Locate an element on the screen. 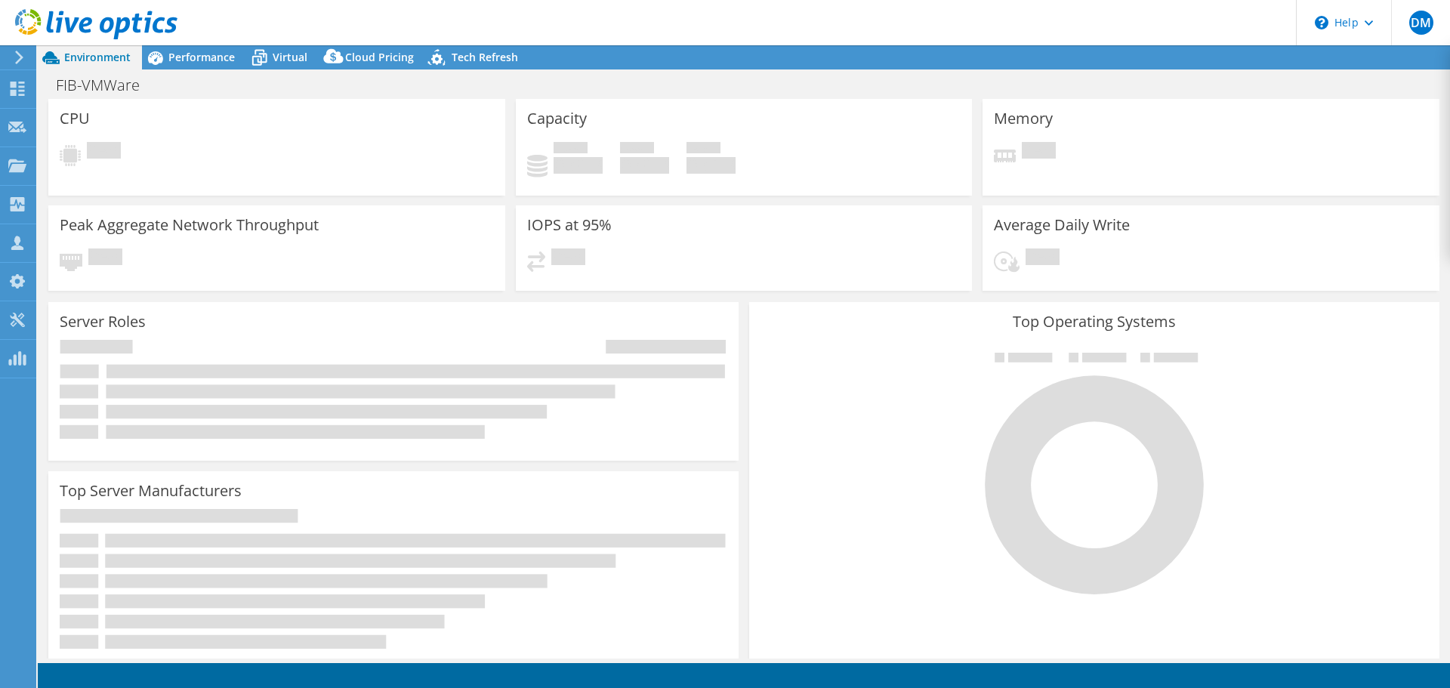 This screenshot has width=1450, height=688. h1: FIB-VMWare is located at coordinates (106, 85).